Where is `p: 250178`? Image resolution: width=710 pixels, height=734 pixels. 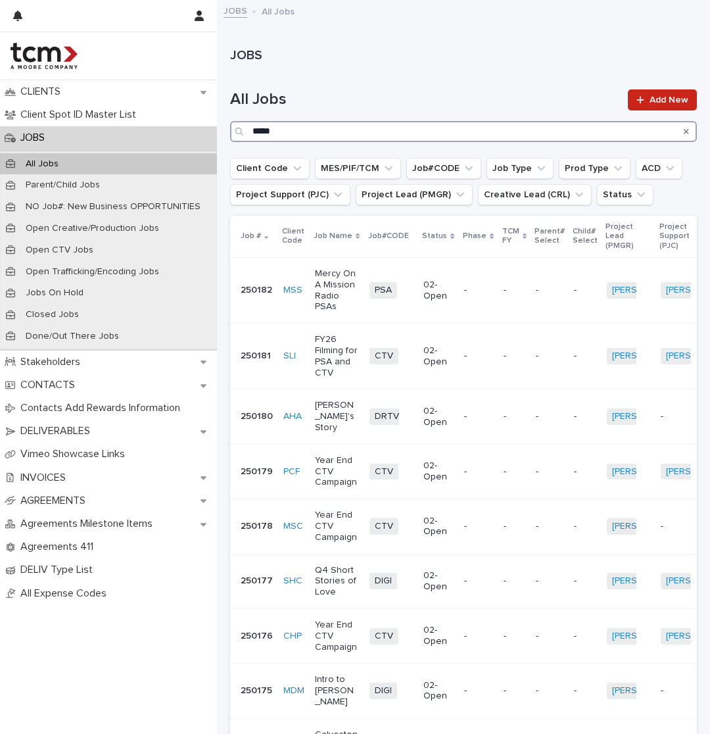 p: 250178 is located at coordinates (256, 526).